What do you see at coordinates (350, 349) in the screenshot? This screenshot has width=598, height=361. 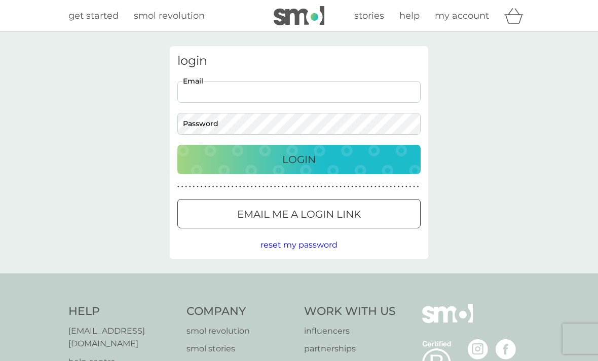 I see `a: partnerships` at bounding box center [350, 349].